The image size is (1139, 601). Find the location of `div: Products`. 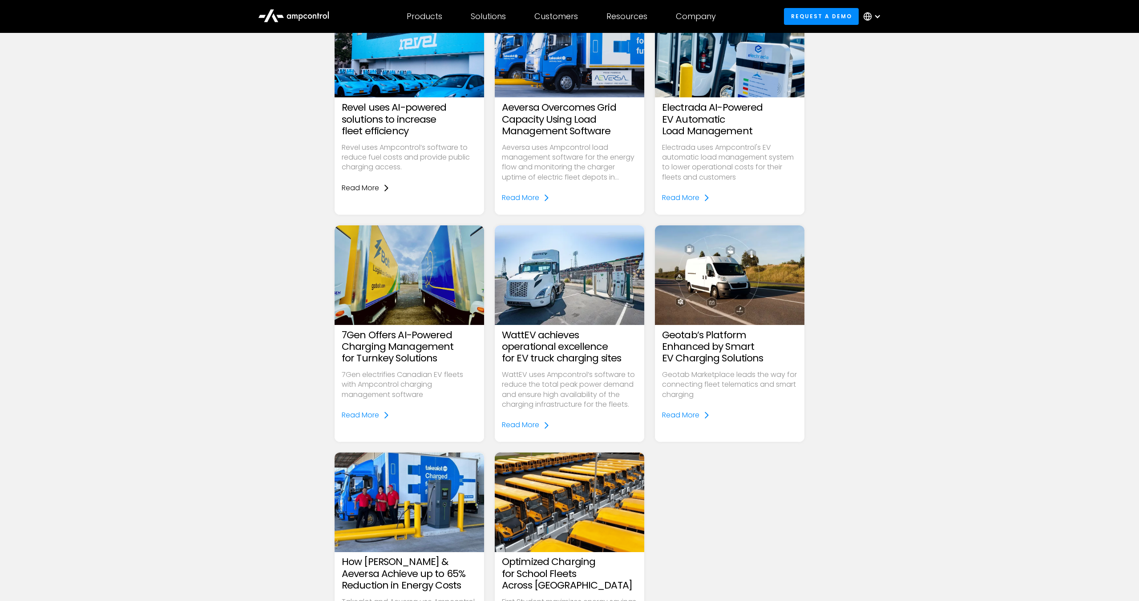

div: Products is located at coordinates (424, 16).